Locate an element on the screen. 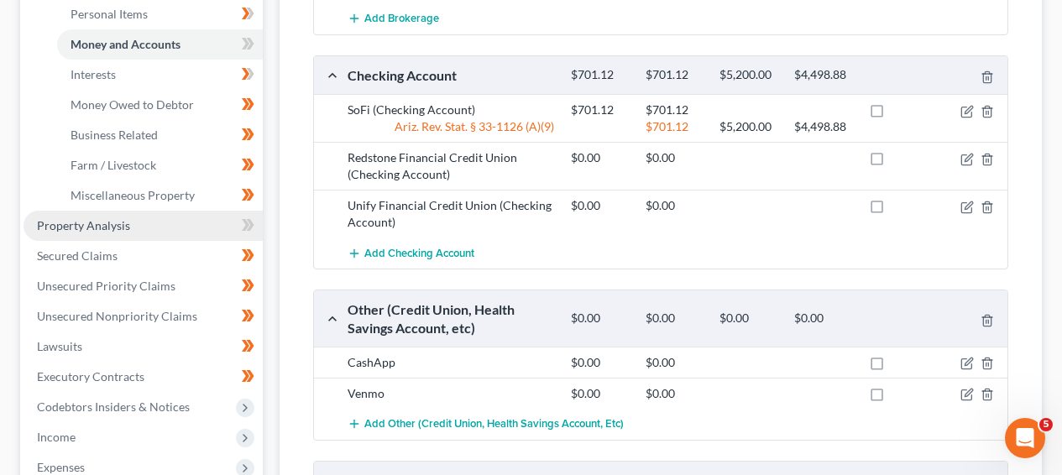 The image size is (1062, 475). div: Ariz. Rev. Stat. § 33-1126 (A)(9) is located at coordinates (451, 127).